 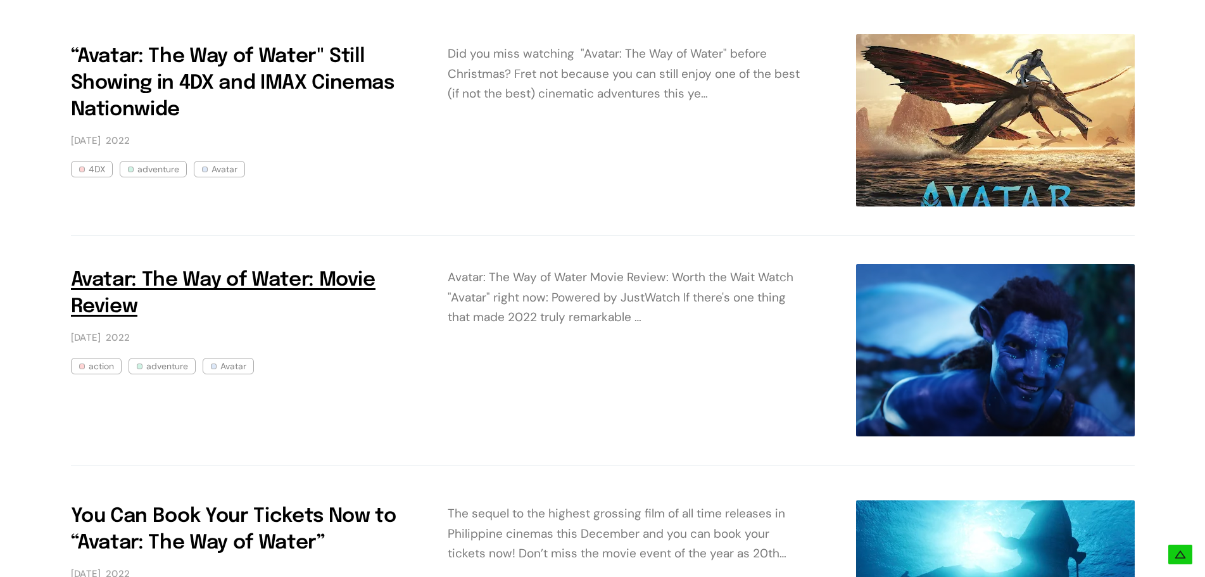 I want to click on a: 4DX, so click(x=92, y=169).